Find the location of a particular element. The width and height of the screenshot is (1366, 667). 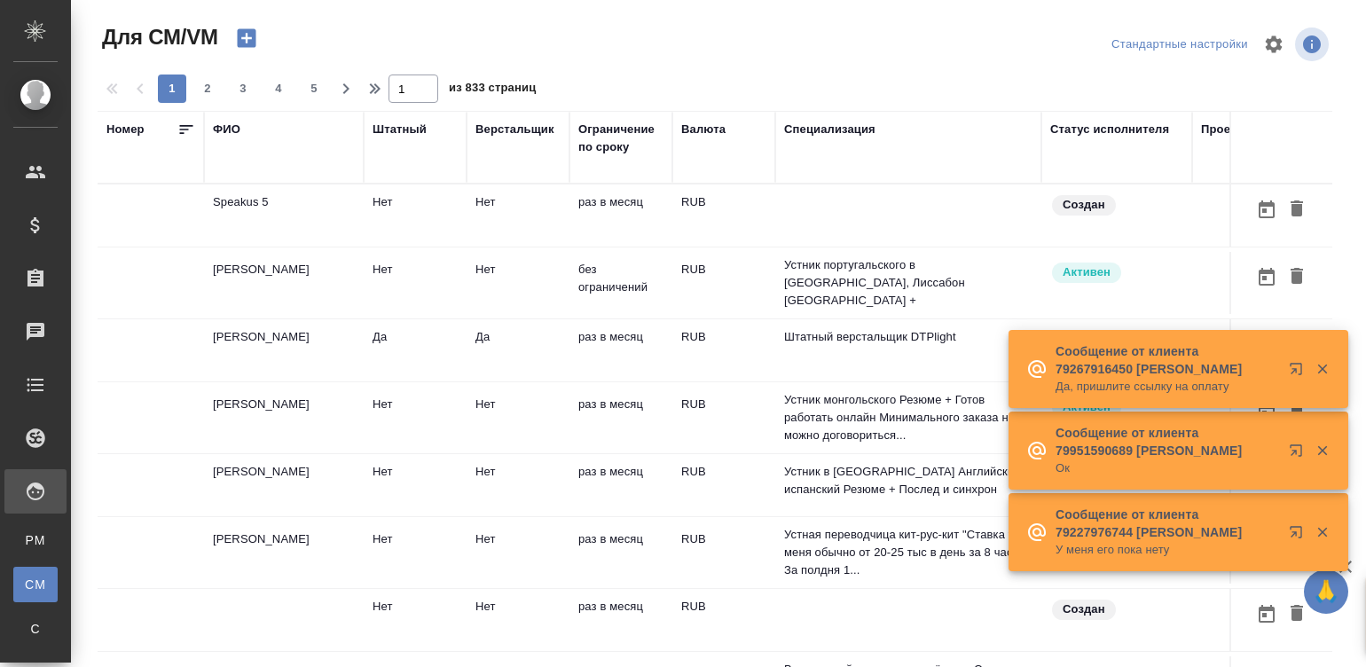

span: 3 is located at coordinates (243, 89).